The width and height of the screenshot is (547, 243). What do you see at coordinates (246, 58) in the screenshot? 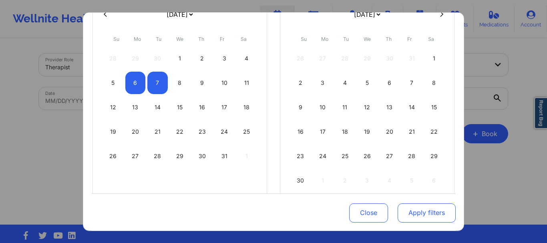
I see `div: Sat Oct 04 2025` at bounding box center [246, 58].